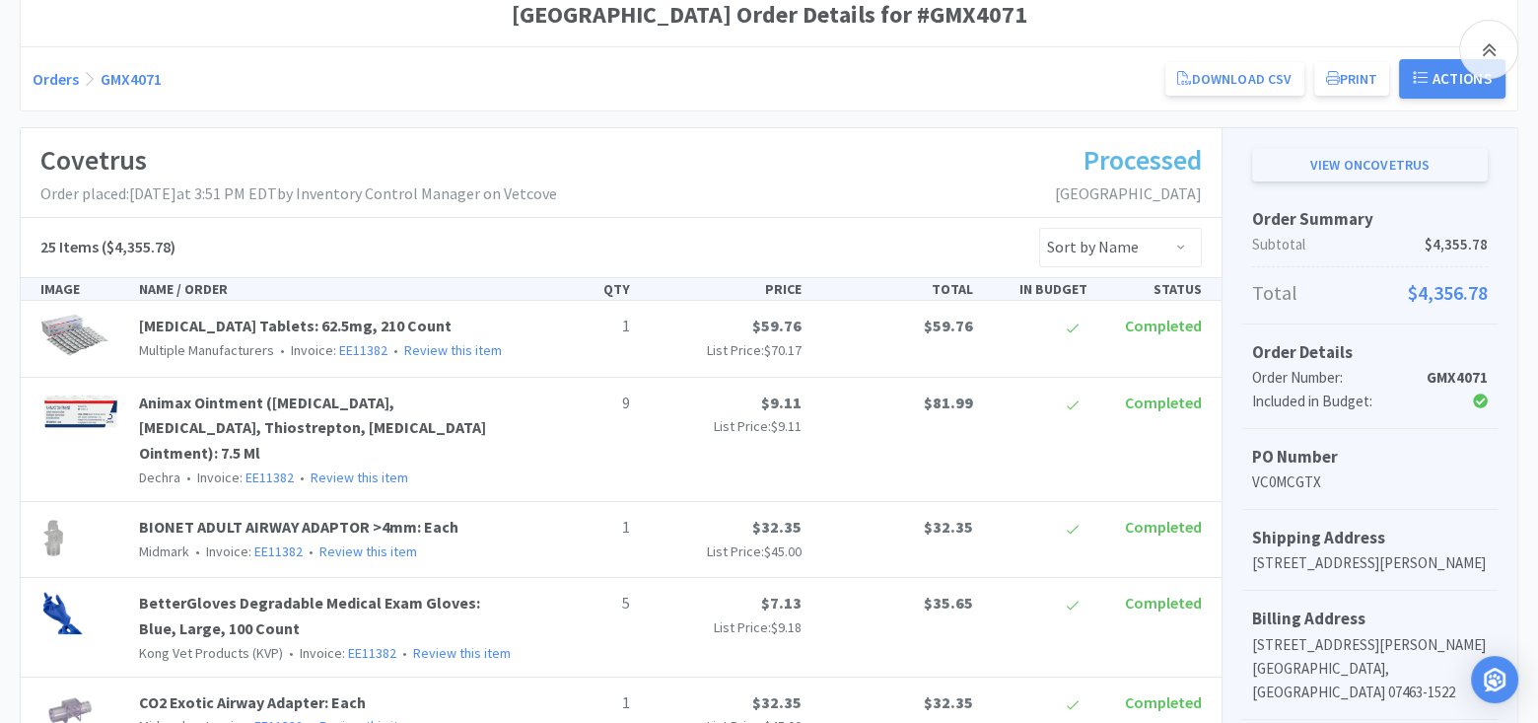  I want to click on a: BIONET ADULT AIRWAY ADAPTOR >4mm: Each, so click(299, 526).